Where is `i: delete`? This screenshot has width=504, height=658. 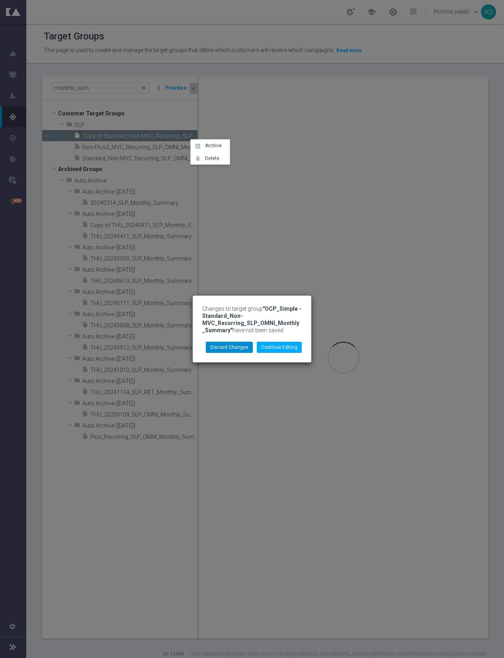 i: delete is located at coordinates (198, 158).